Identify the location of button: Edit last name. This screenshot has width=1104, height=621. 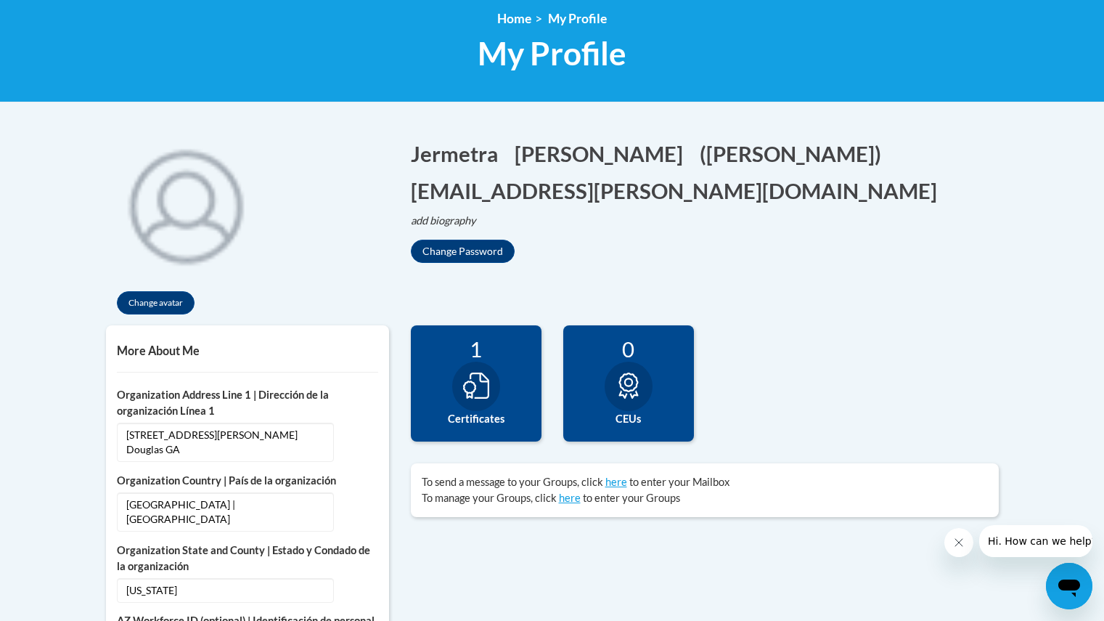
(603, 153).